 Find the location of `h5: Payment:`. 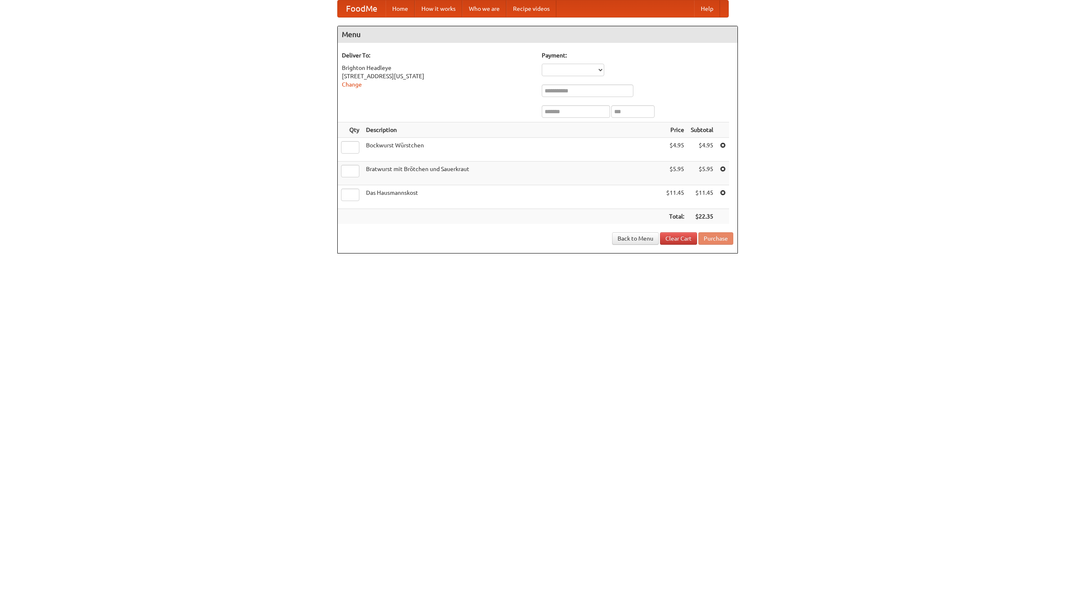

h5: Payment: is located at coordinates (638, 55).